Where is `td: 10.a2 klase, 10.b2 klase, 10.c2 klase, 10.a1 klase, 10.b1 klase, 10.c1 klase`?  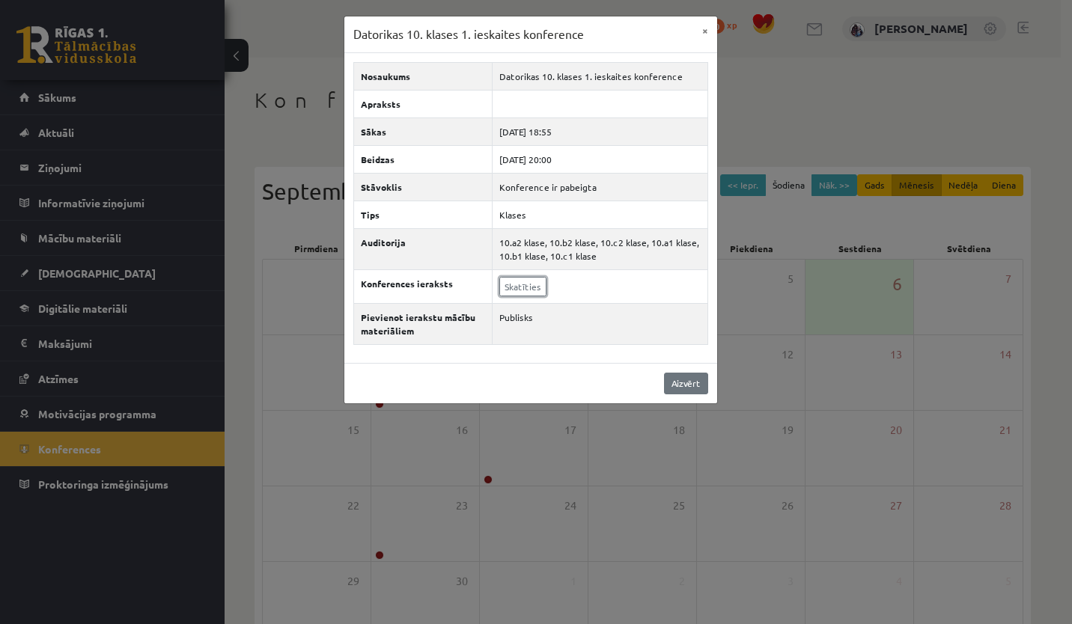 td: 10.a2 klase, 10.b2 klase, 10.c2 klase, 10.a1 klase, 10.b1 klase, 10.c1 klase is located at coordinates (600, 248).